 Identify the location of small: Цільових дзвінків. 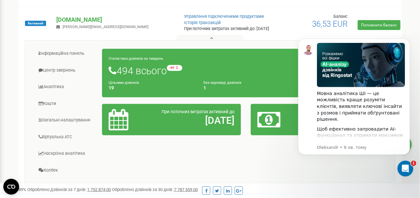
(124, 82).